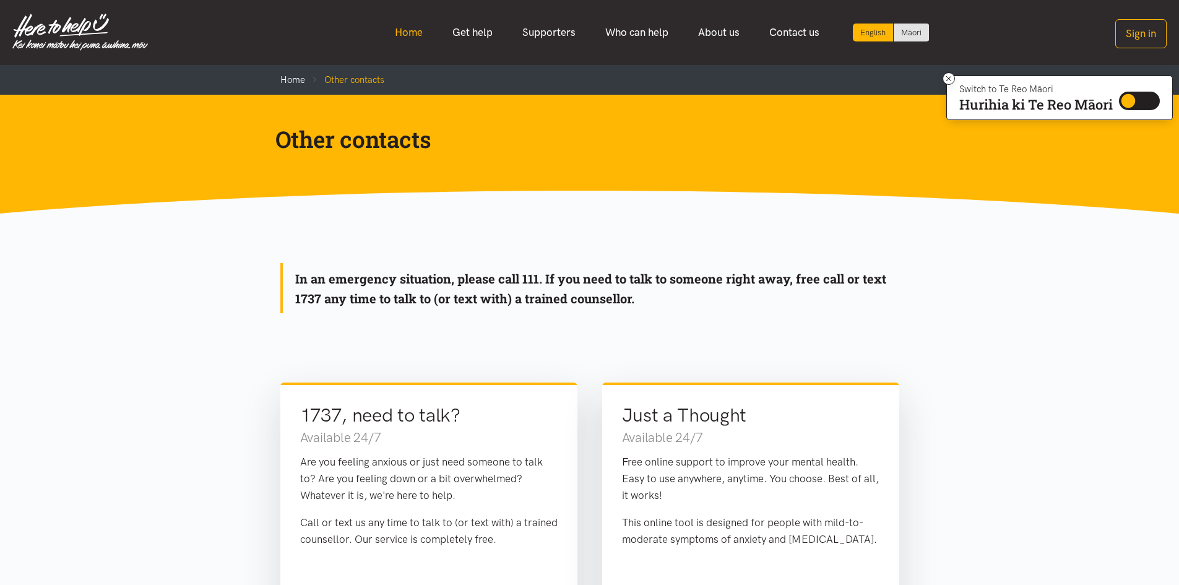 This screenshot has width=1179, height=585. What do you see at coordinates (80, 32) in the screenshot?
I see `img: Home` at bounding box center [80, 32].